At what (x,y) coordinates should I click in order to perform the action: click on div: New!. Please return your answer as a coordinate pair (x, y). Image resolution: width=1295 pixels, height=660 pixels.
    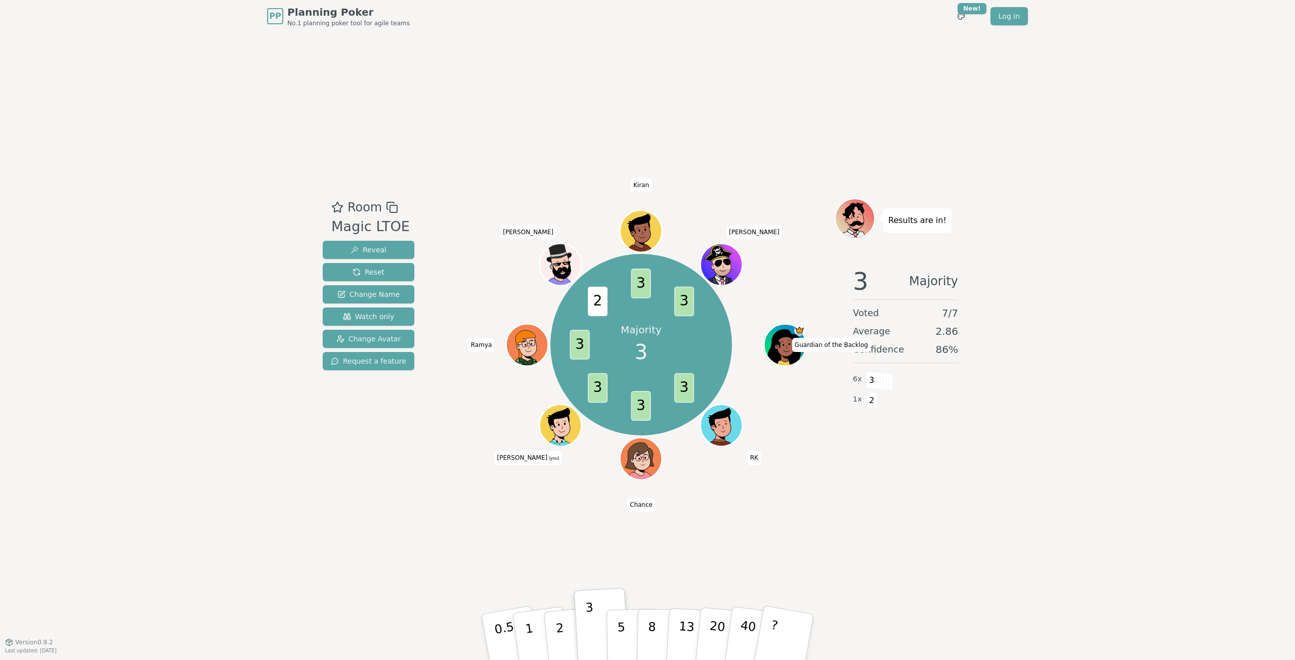
    Looking at the image, I should click on (972, 9).